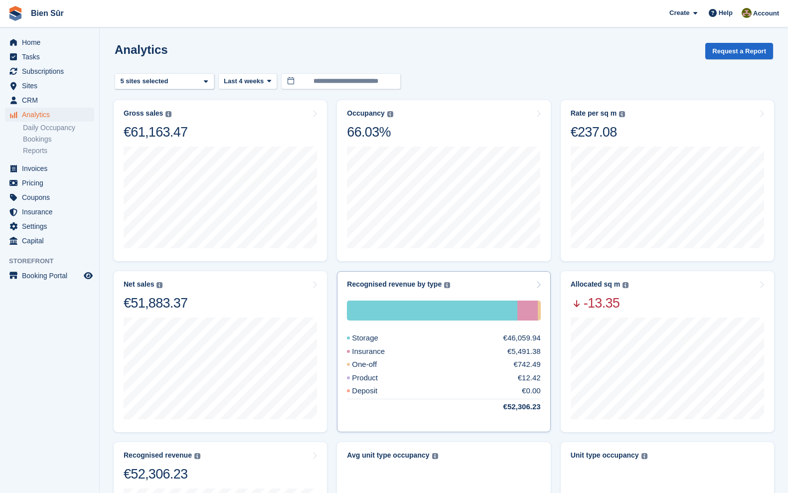  Describe the element at coordinates (52, 169) in the screenshot. I see `span: Invoices` at that location.